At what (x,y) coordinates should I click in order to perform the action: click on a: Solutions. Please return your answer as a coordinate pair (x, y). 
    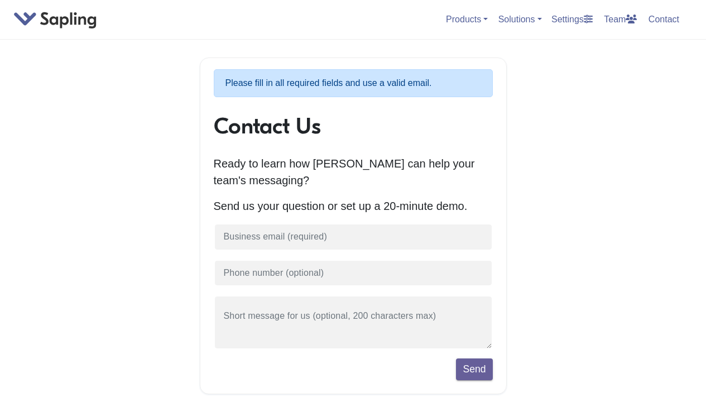
    Looking at the image, I should click on (521, 19).